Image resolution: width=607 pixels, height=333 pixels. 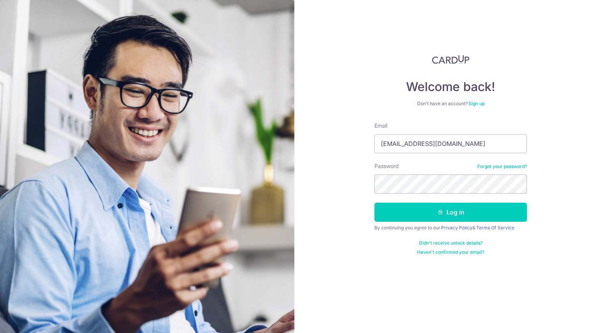 I want to click on div: By continuing you agree to our &, so click(x=451, y=228).